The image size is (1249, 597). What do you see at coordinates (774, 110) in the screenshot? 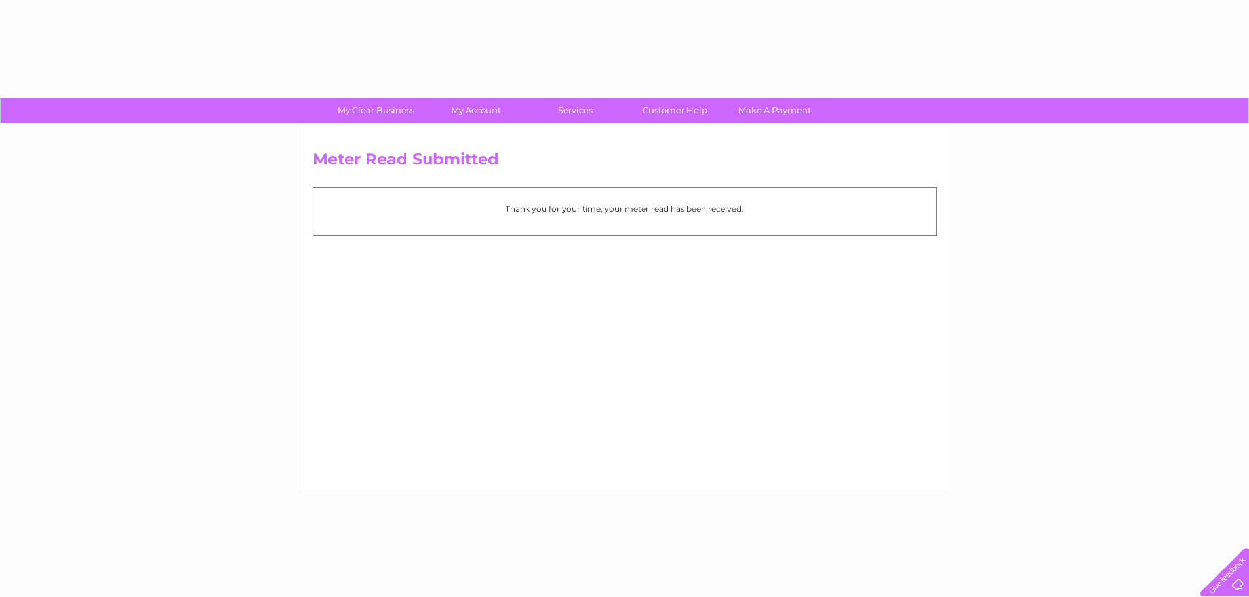
I see `a: Make A Payment` at bounding box center [774, 110].